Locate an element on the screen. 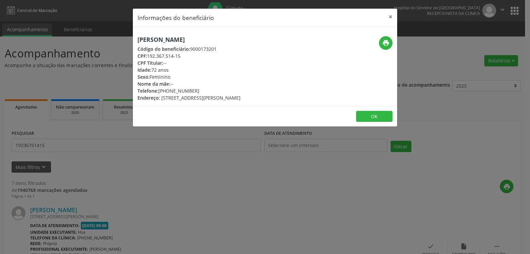  span: Endereço: is located at coordinates (149, 97).